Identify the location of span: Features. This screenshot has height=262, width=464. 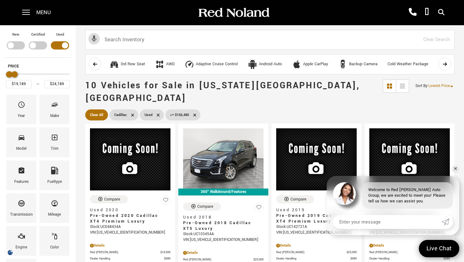
(21, 172).